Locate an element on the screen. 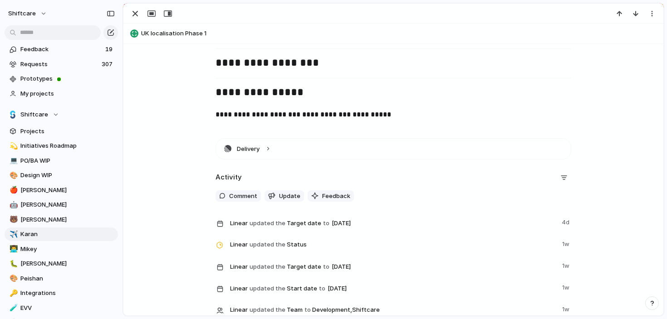 This screenshot has width=667, height=319. span: Projects is located at coordinates (68, 131).